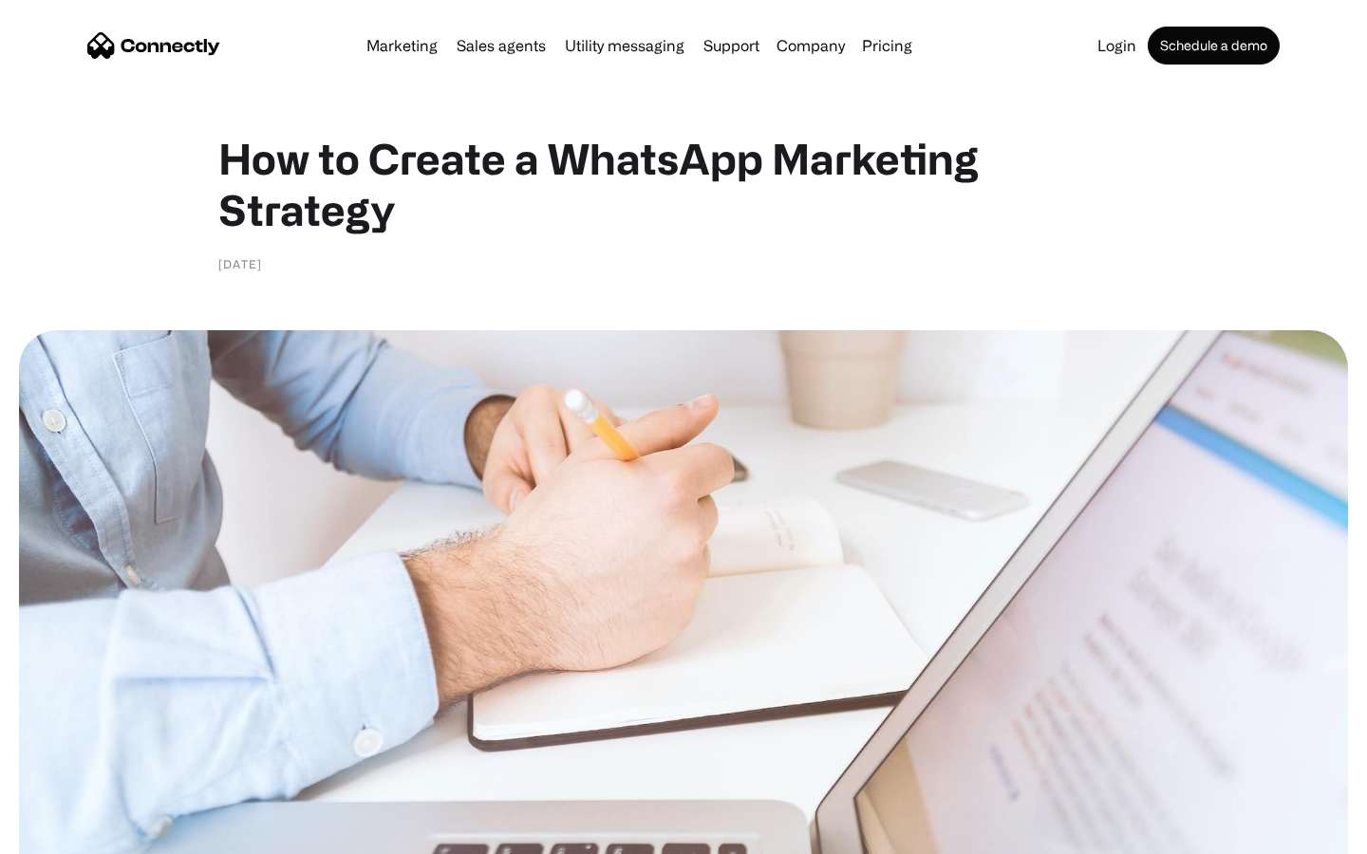 Image resolution: width=1367 pixels, height=854 pixels. What do you see at coordinates (811, 46) in the screenshot?
I see `div: Company` at bounding box center [811, 46].